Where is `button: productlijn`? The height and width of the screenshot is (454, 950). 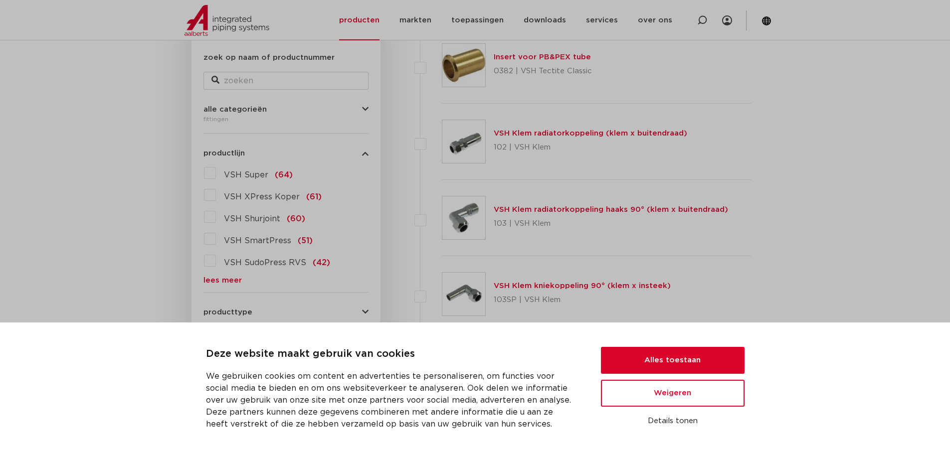 button: productlijn is located at coordinates (286, 153).